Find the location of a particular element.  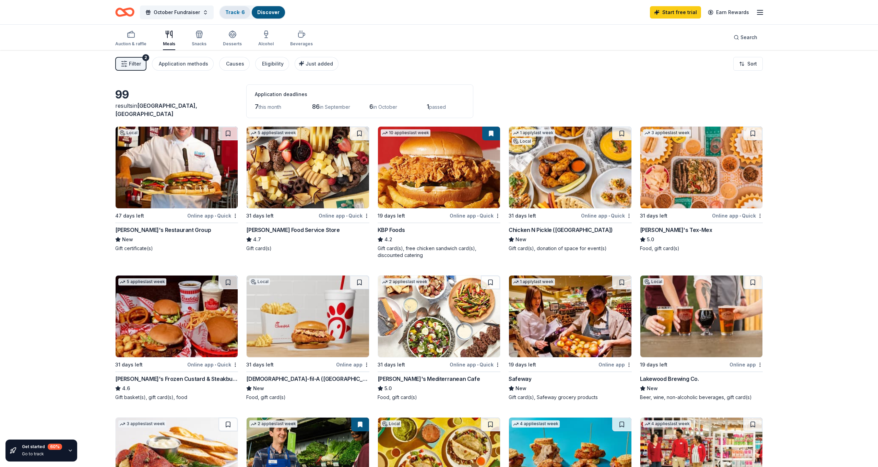

button: Snacks is located at coordinates (199, 39).